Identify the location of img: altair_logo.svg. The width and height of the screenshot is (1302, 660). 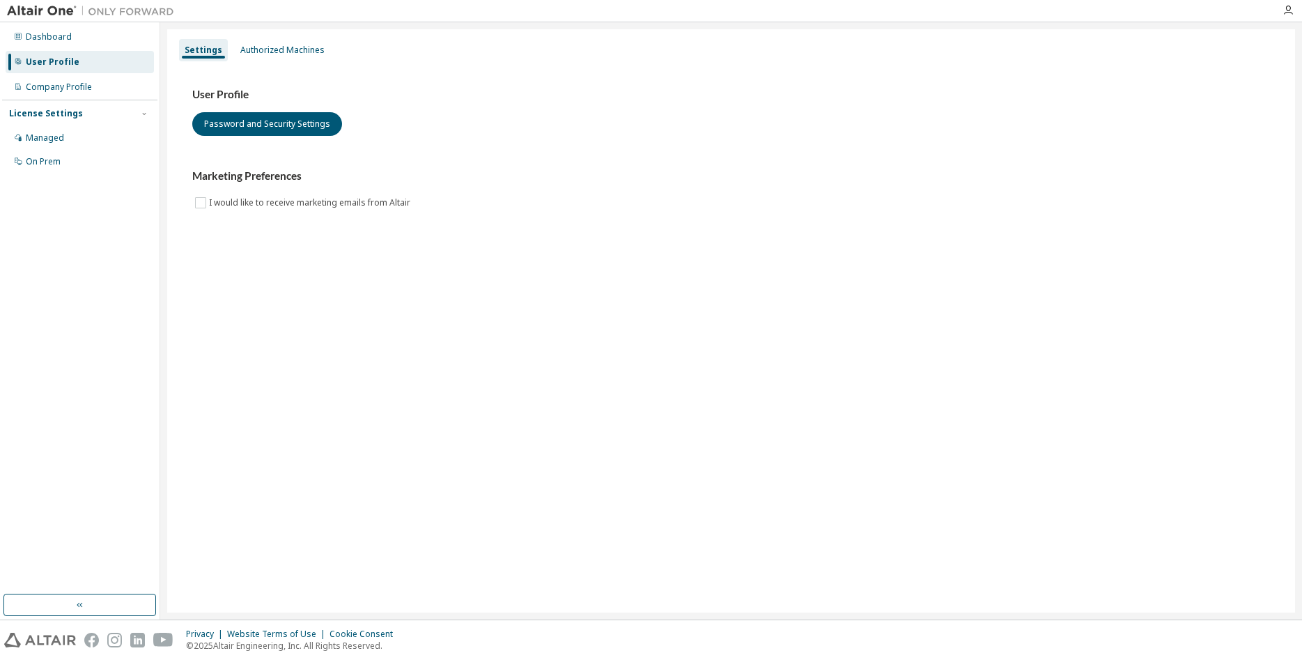
(40, 639).